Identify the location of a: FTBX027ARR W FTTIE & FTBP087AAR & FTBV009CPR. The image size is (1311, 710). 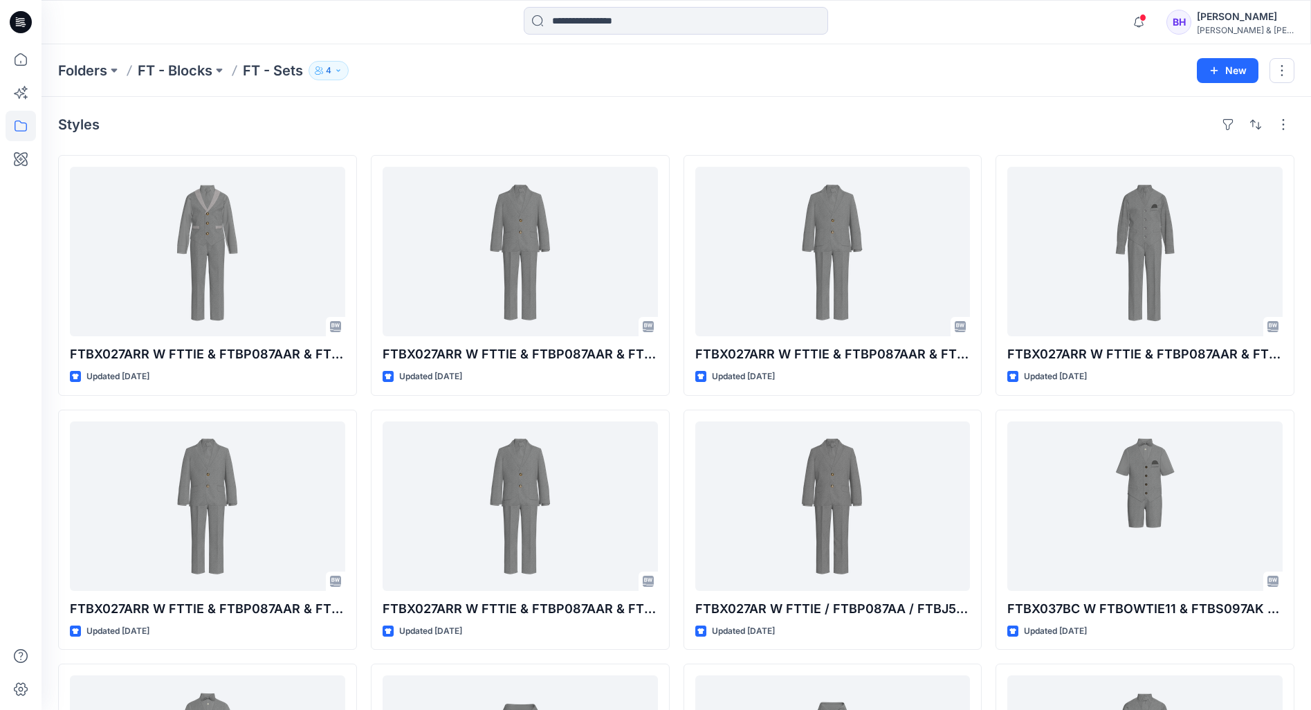
(207, 251).